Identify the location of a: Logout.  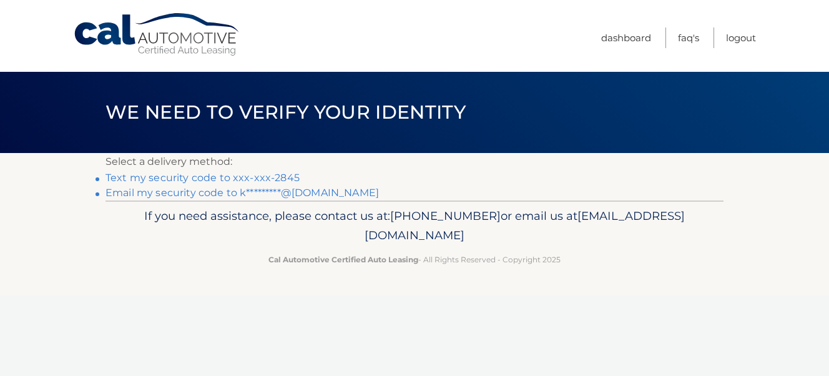
(741, 37).